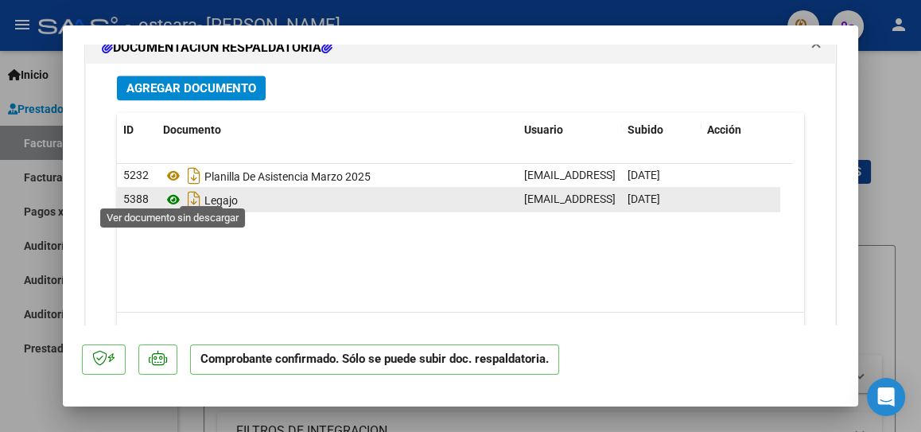 This screenshot has width=921, height=432. I want to click on span: Agregar Documento, so click(191, 88).